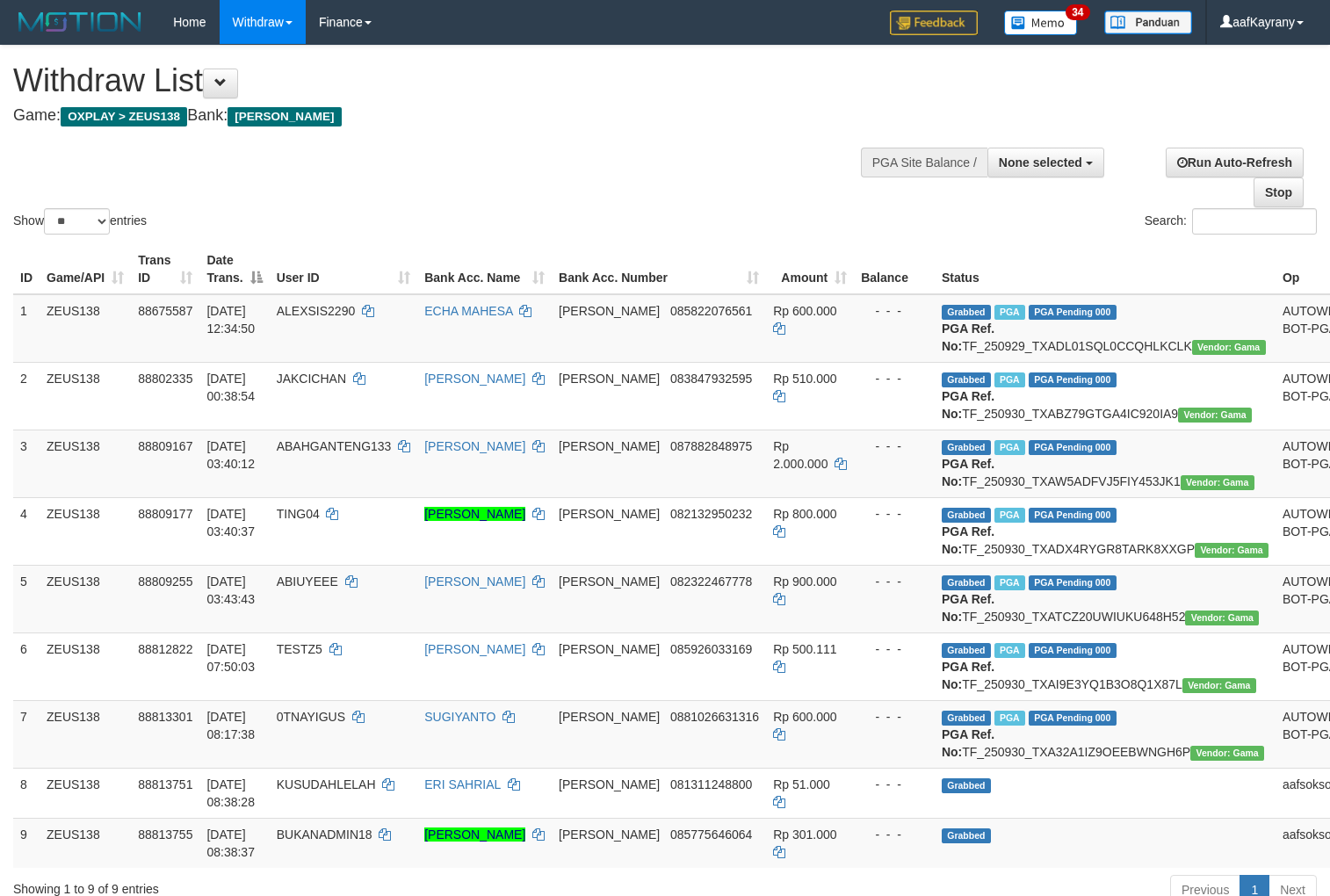 This screenshot has width=1330, height=896. Describe the element at coordinates (1040, 162) in the screenshot. I see `span: None selected` at that location.